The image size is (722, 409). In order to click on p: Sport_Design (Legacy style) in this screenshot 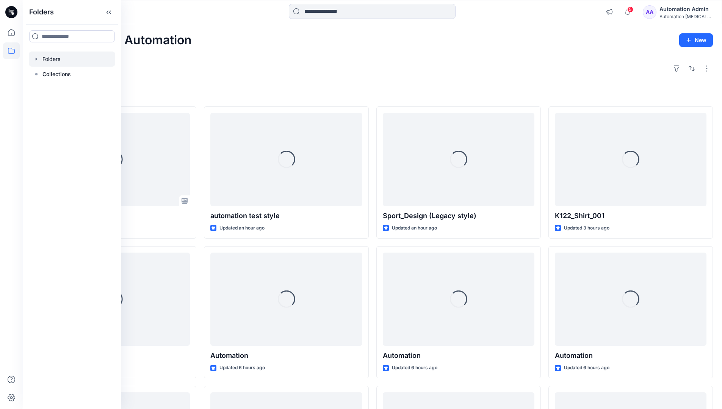, I will do `click(459, 216)`.